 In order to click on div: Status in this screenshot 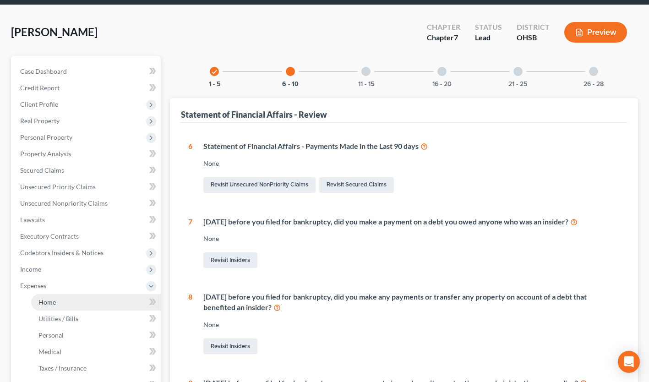, I will do `click(488, 27)`.